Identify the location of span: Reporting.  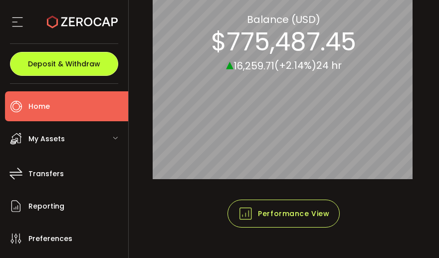
(46, 206).